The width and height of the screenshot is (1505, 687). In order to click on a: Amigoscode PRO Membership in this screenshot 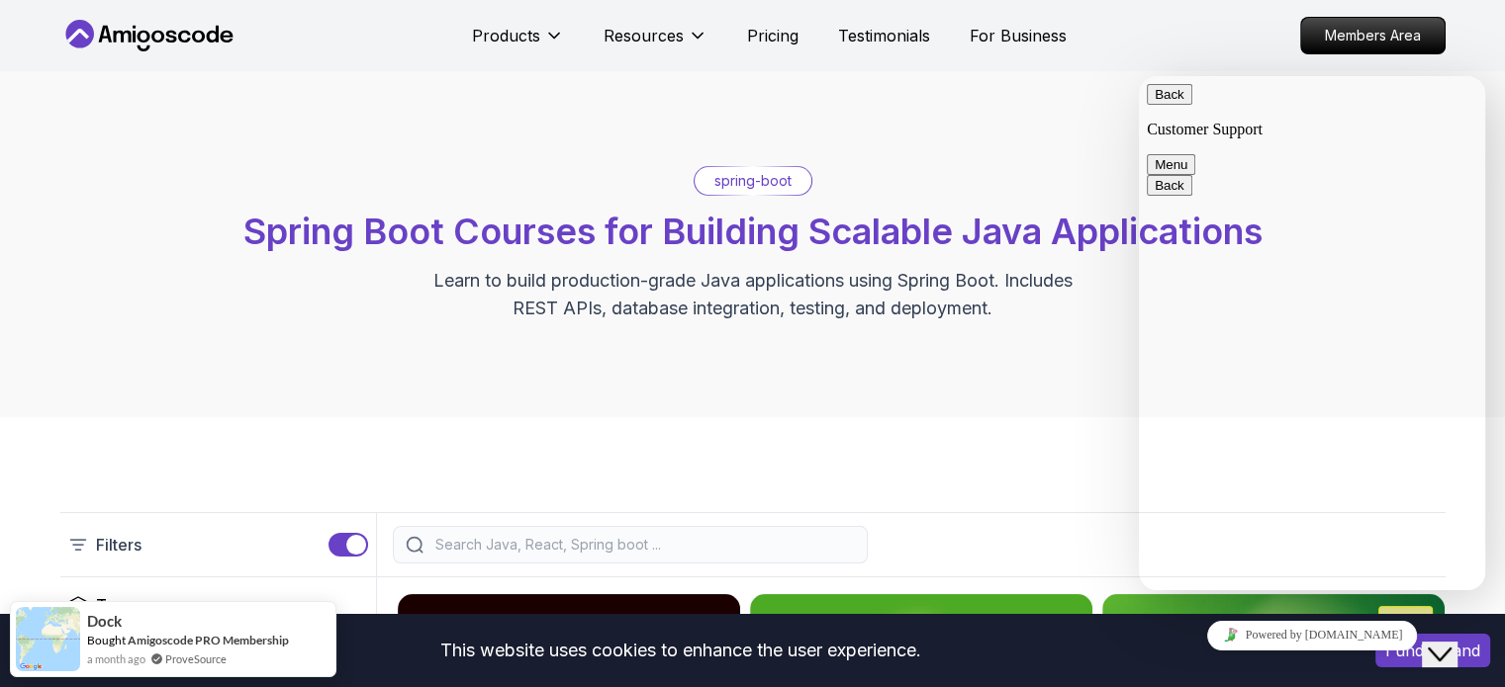, I will do `click(208, 640)`.